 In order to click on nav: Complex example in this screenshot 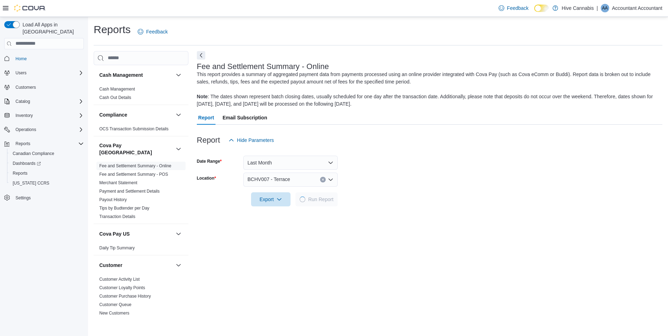, I will do `click(44, 136)`.